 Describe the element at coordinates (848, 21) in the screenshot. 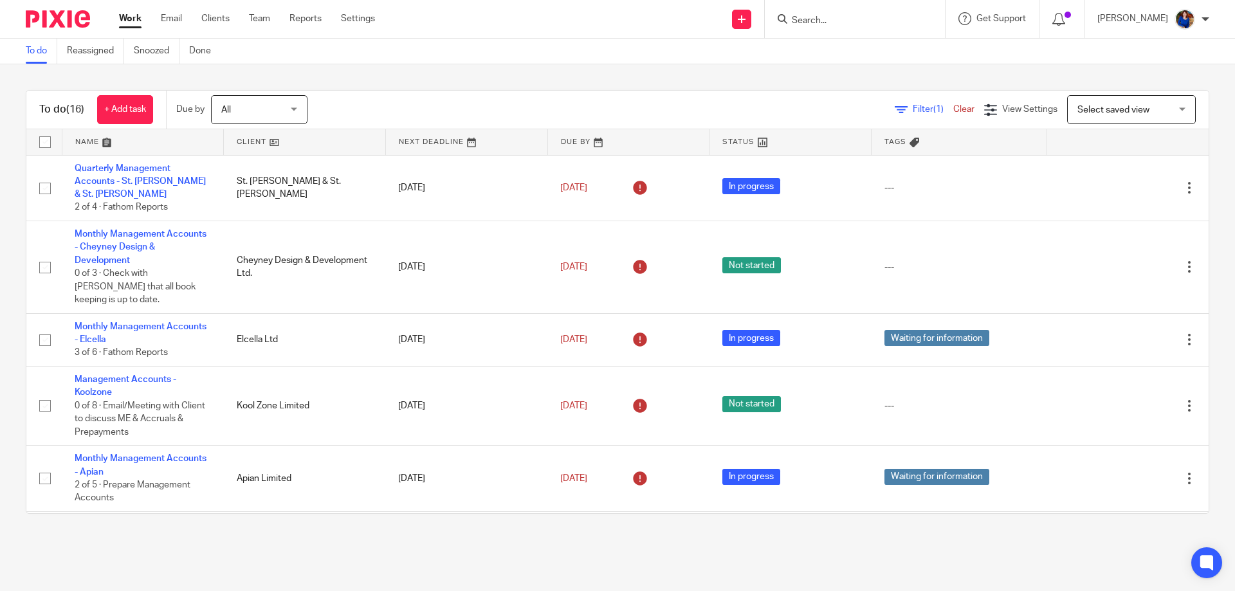

I see `input: Search` at that location.